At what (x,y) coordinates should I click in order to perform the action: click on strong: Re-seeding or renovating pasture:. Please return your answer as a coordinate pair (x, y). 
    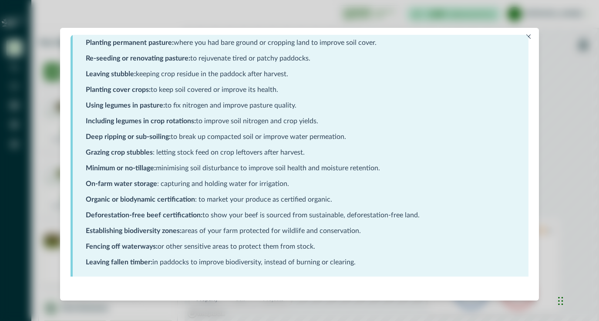
    Looking at the image, I should click on (138, 58).